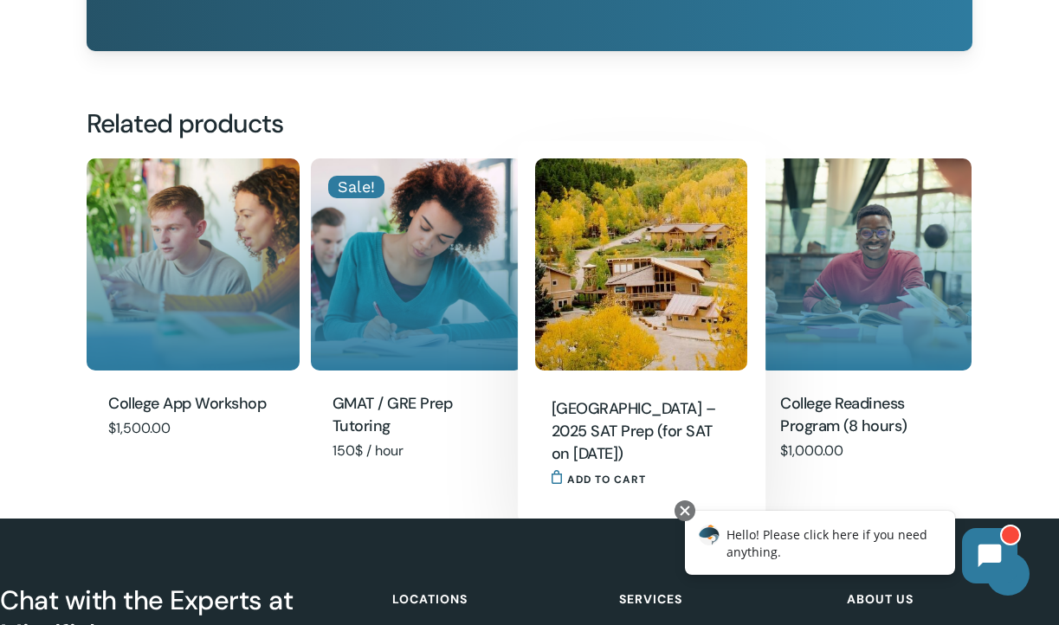  What do you see at coordinates (865, 416) in the screenshot?
I see `h2: College Readiness Program (8 hours)` at bounding box center [865, 416].